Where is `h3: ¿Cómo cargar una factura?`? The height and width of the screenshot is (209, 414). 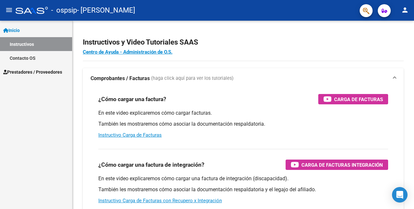 h3: ¿Cómo cargar una factura? is located at coordinates (132, 99).